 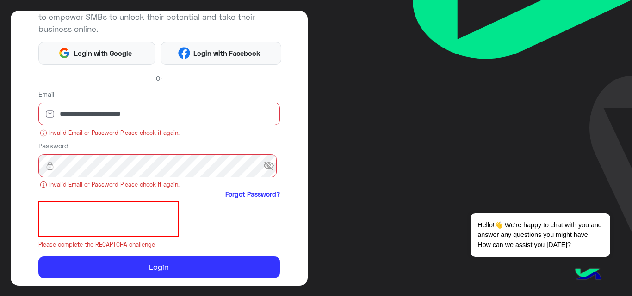 What do you see at coordinates (588, 276) in the screenshot?
I see `img: hulul-logo.png` at bounding box center [588, 276].